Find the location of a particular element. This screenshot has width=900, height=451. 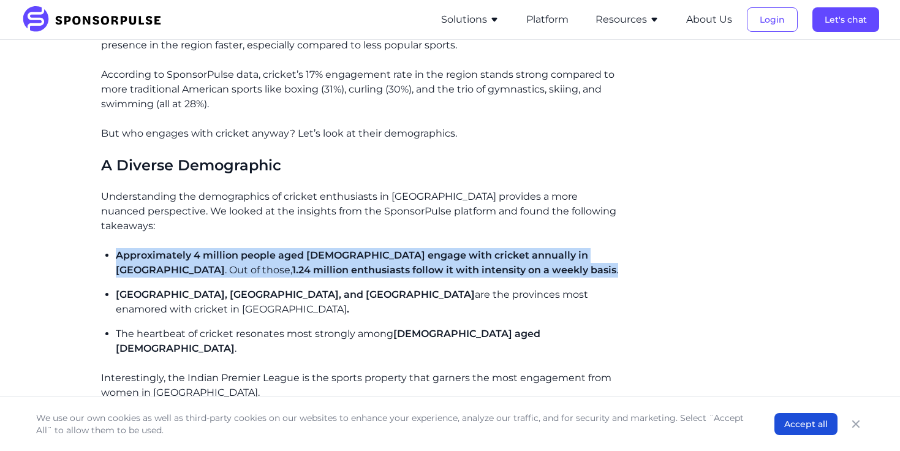

button: About Us is located at coordinates (709, 20).